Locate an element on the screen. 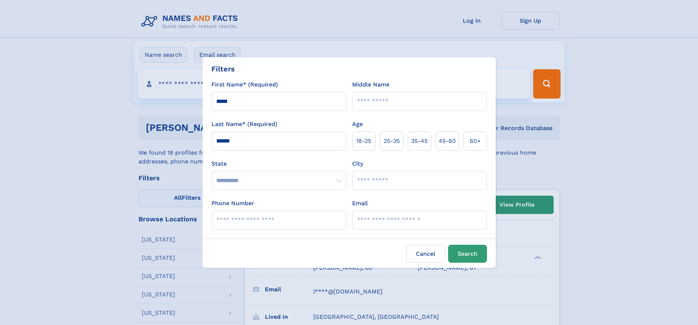 This screenshot has height=325, width=698. label: City is located at coordinates (358, 164).